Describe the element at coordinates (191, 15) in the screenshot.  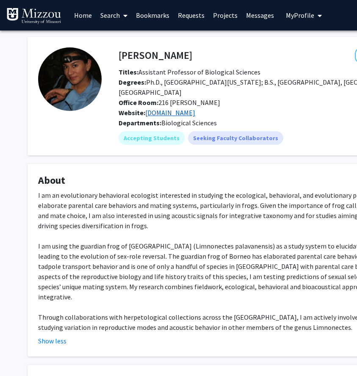
I see `a: Requests` at that location.